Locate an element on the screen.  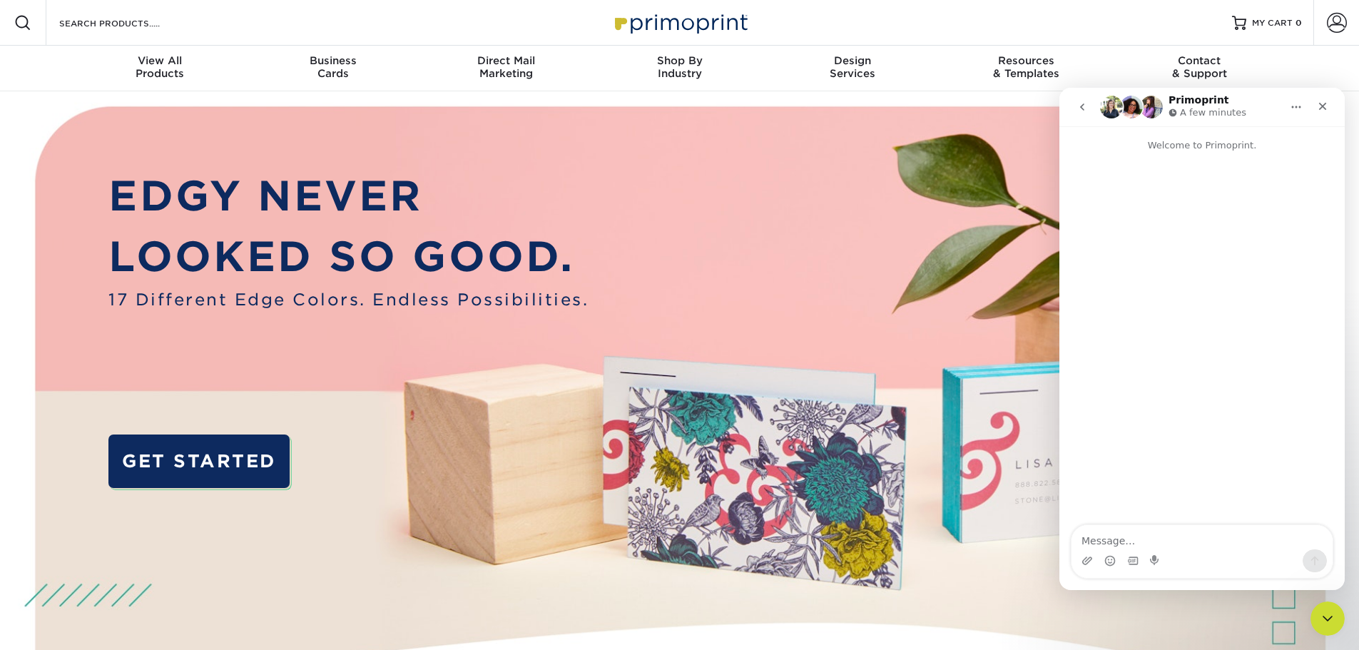
a: Shop ByIndustry is located at coordinates (679, 68).